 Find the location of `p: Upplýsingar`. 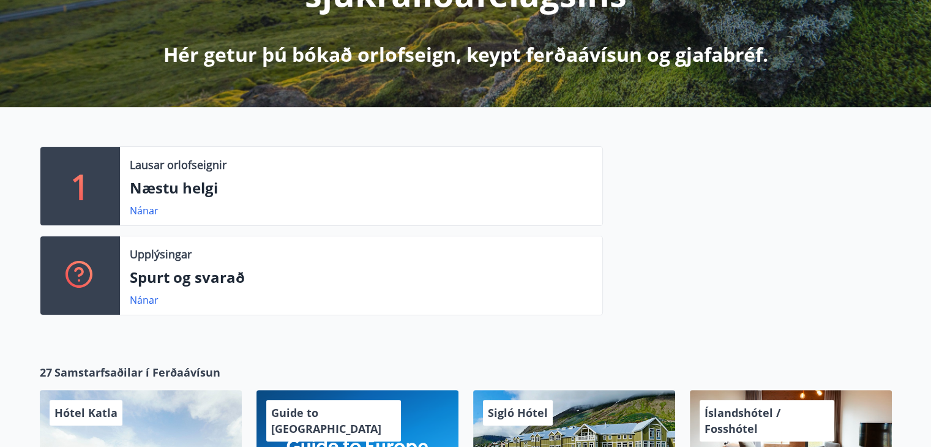

p: Upplýsingar is located at coordinates (160, 254).